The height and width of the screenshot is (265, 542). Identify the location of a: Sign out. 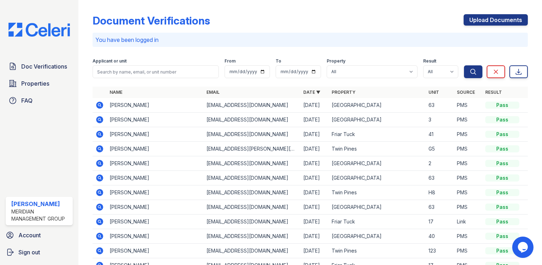
(39, 252).